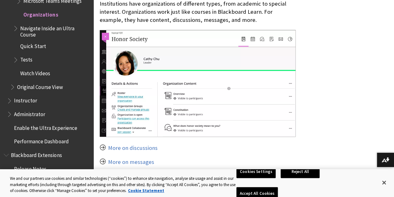  I want to click on a: More on messages, so click(131, 162).